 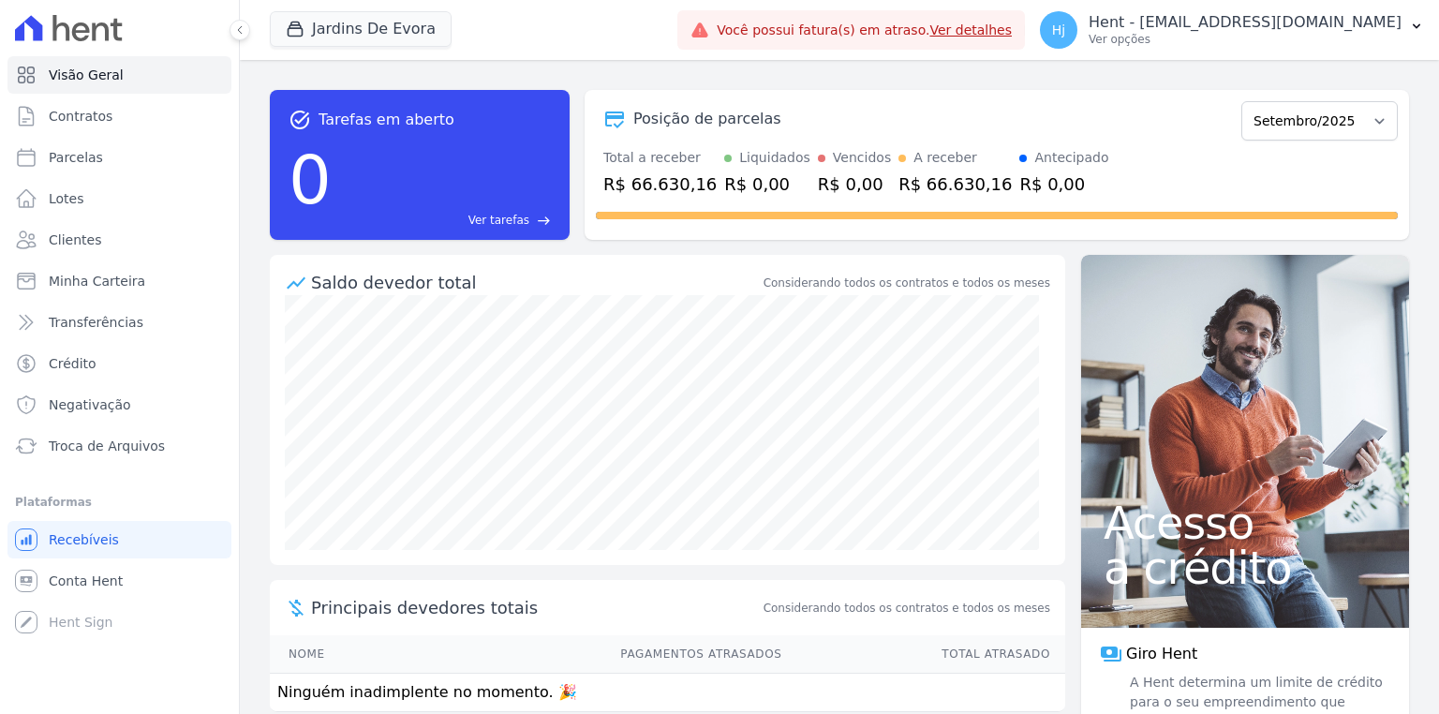 I want to click on span: Contratos, so click(x=81, y=116).